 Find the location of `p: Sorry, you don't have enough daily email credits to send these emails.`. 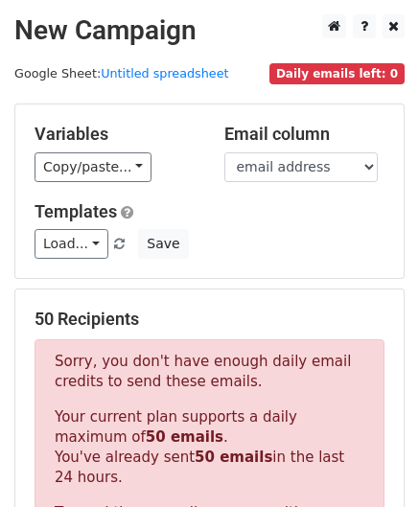

p: Sorry, you don't have enough daily email credits to send these emails. is located at coordinates (209, 372).